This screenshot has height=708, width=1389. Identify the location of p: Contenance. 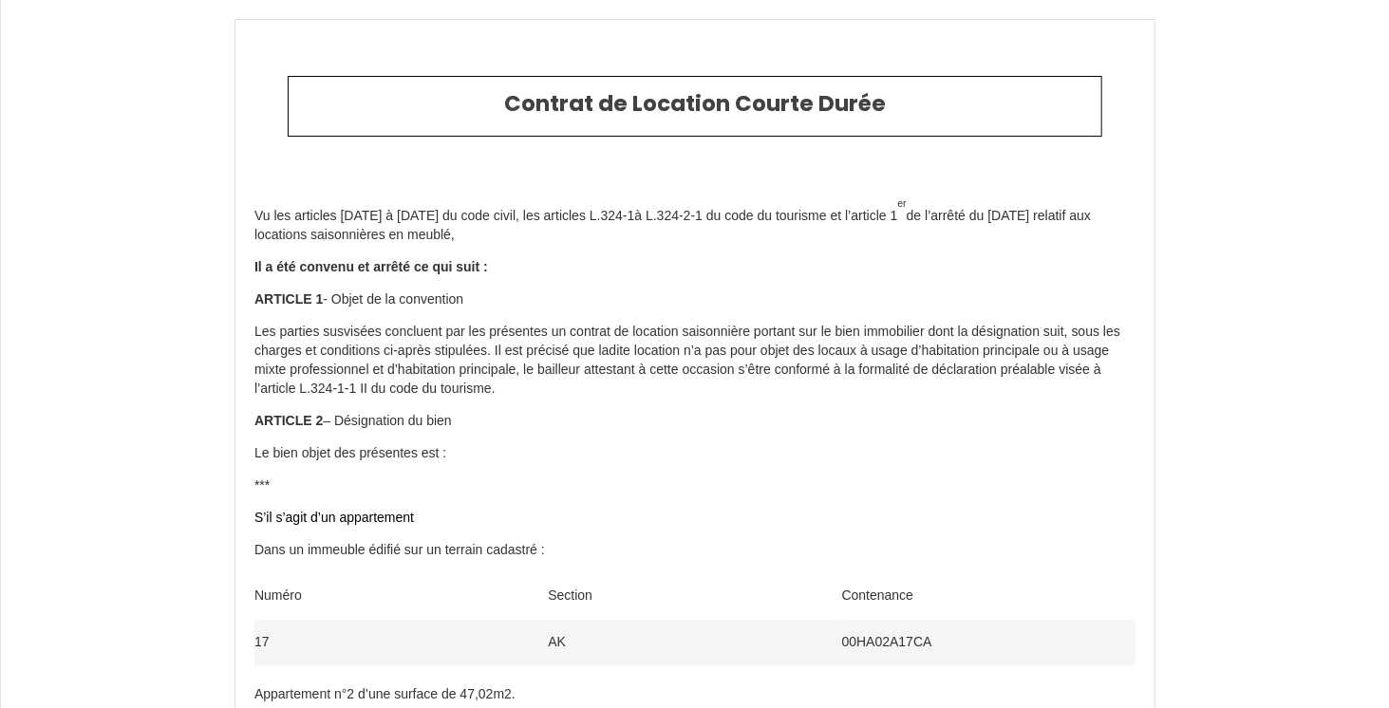
(988, 596).